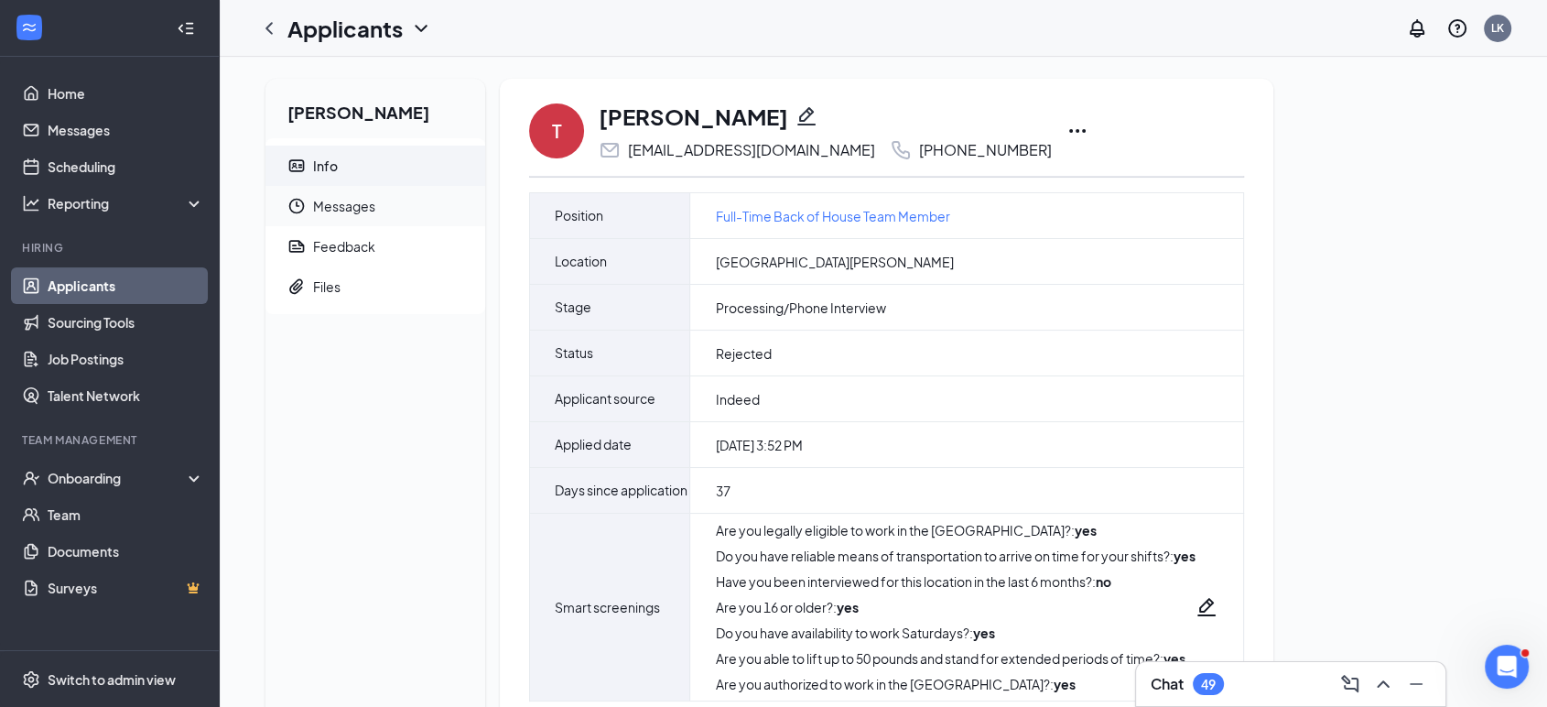  I want to click on h3: Chat, so click(1167, 684).